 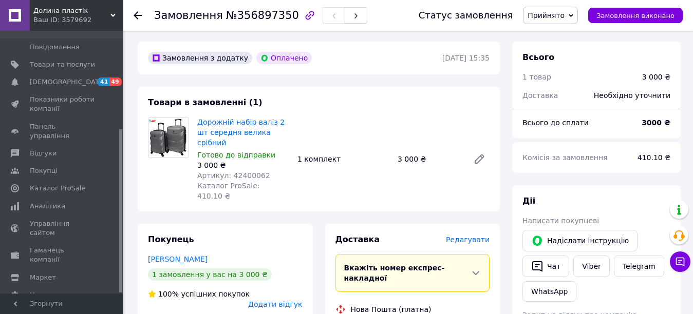 What do you see at coordinates (62, 132) in the screenshot?
I see `span: Панель управління` at bounding box center [62, 132].